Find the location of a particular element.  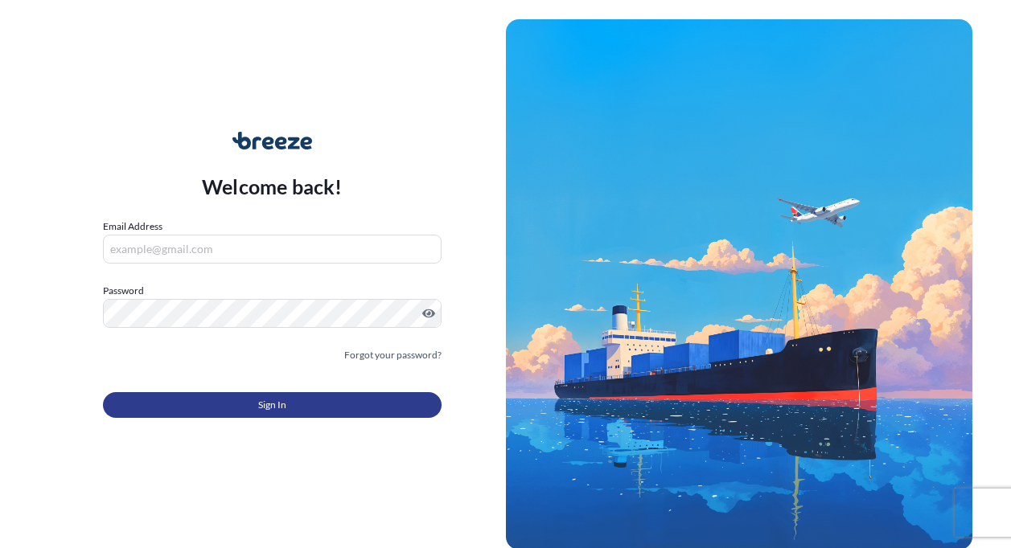

button: Show password is located at coordinates (429, 314).